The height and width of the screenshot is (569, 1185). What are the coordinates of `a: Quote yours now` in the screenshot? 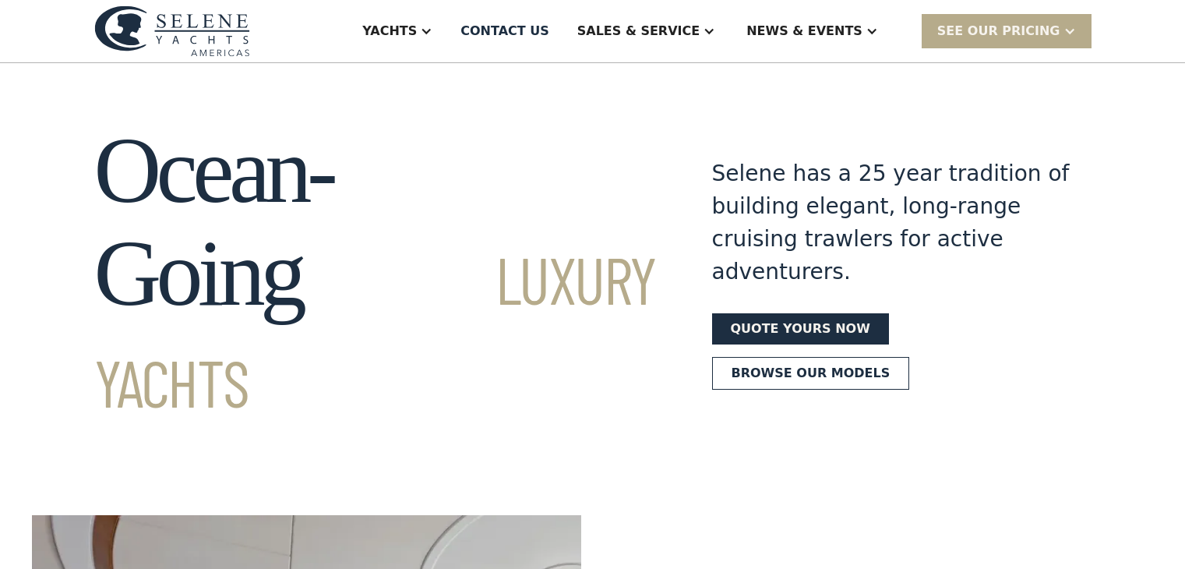 It's located at (800, 329).